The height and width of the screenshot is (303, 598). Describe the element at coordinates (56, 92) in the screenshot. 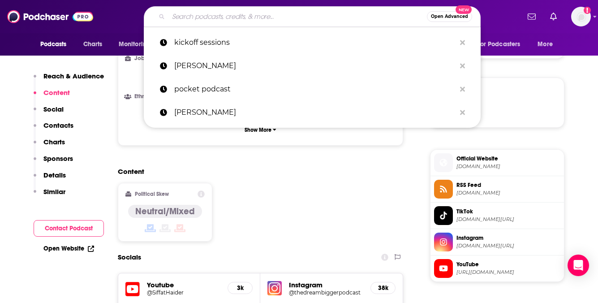

I see `p: Content` at that location.